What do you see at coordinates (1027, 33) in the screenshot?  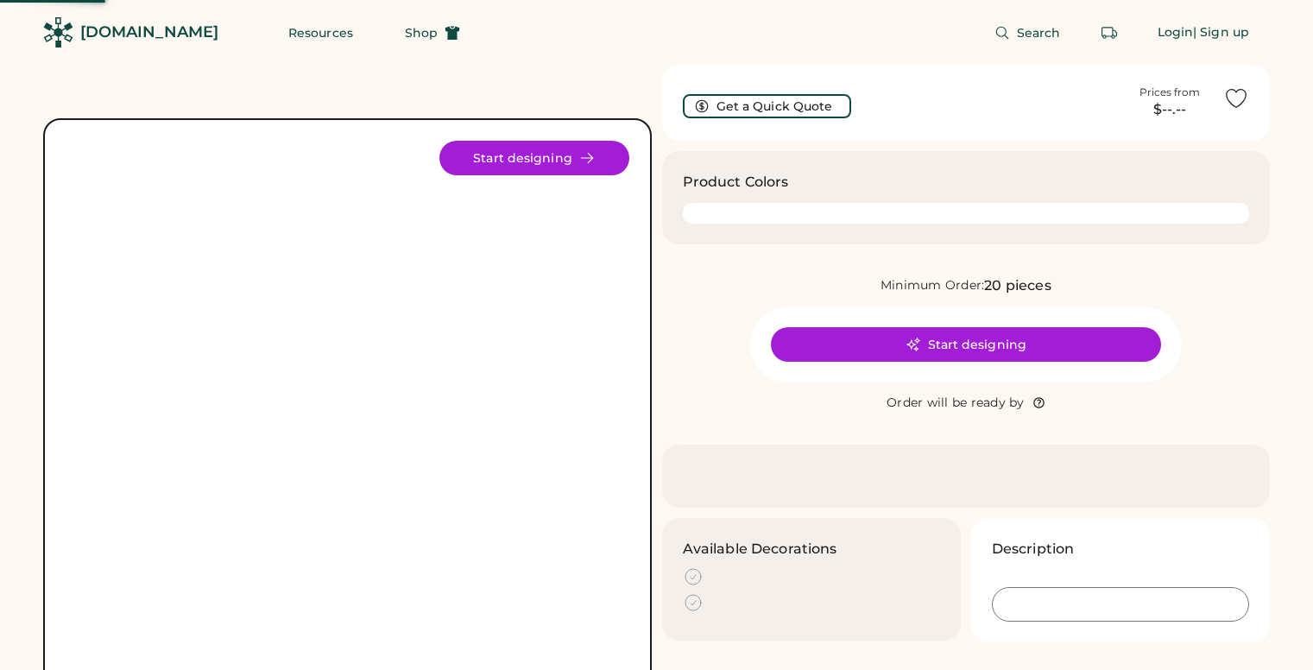 I see `button: Search` at bounding box center [1027, 33].